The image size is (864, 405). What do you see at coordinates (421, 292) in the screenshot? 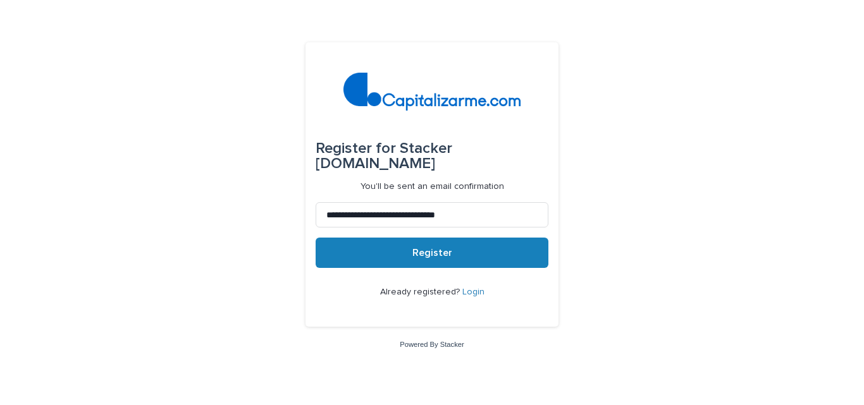
I see `span: Already registered?` at bounding box center [421, 292].